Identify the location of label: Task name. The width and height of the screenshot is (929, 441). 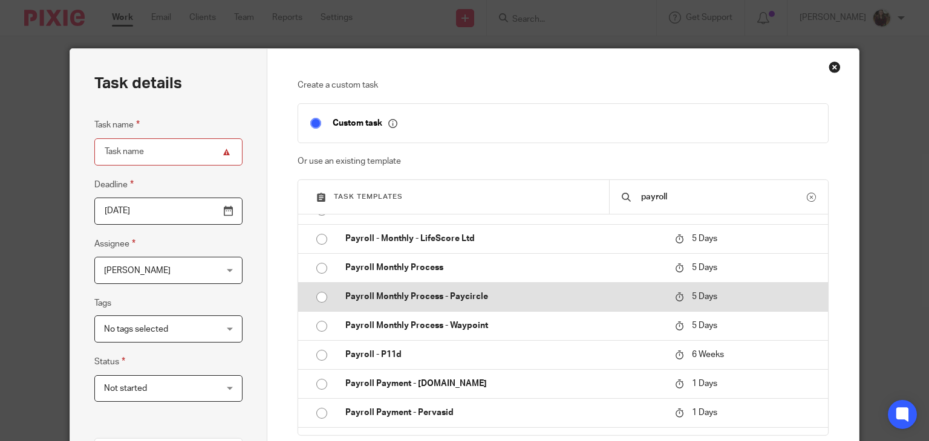
(117, 125).